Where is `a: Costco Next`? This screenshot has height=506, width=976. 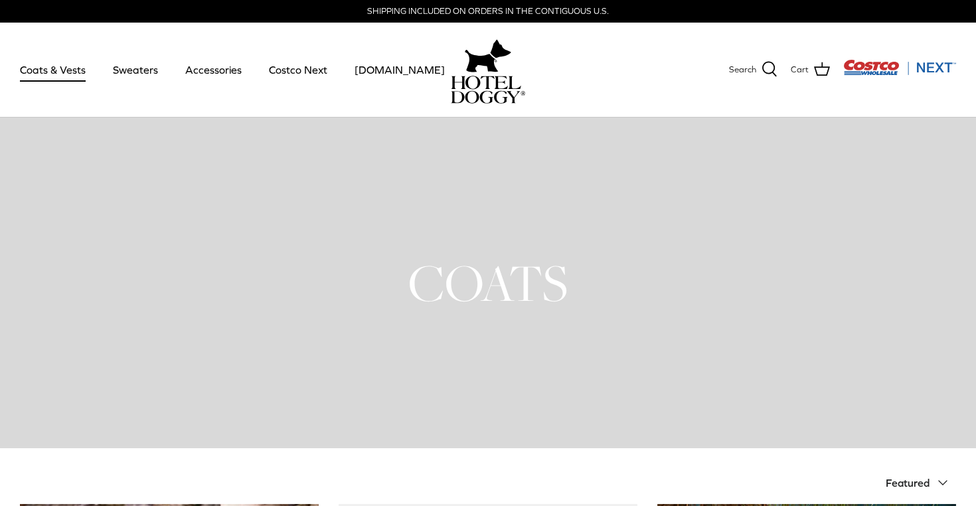 a: Costco Next is located at coordinates (298, 70).